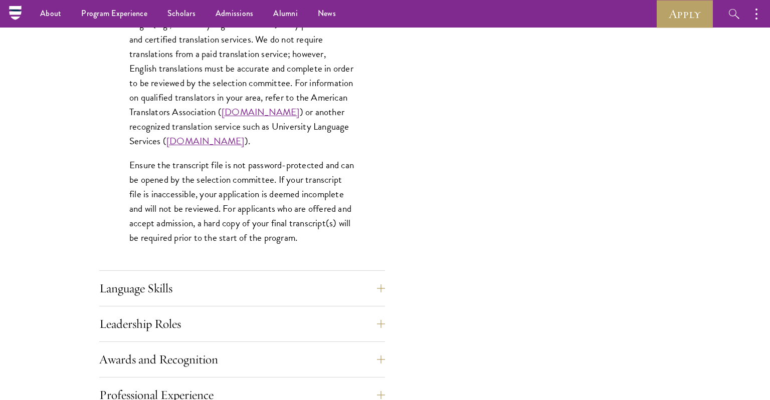  I want to click on button: Awards and Recognition, so click(242, 360).